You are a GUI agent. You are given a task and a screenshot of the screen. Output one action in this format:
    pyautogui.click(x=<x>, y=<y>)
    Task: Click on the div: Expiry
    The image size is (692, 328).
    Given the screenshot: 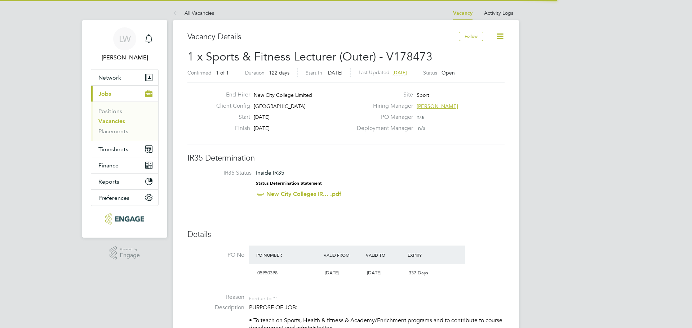 What is the action you would take?
    pyautogui.click(x=426, y=255)
    